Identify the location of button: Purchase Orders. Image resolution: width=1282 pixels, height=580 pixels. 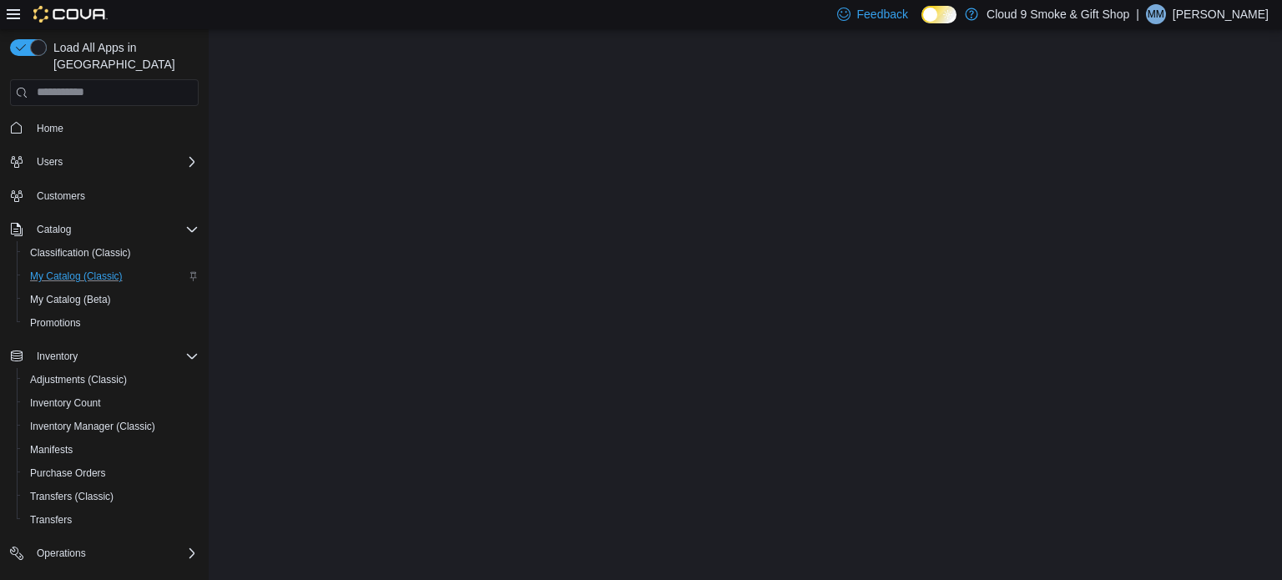
(111, 473).